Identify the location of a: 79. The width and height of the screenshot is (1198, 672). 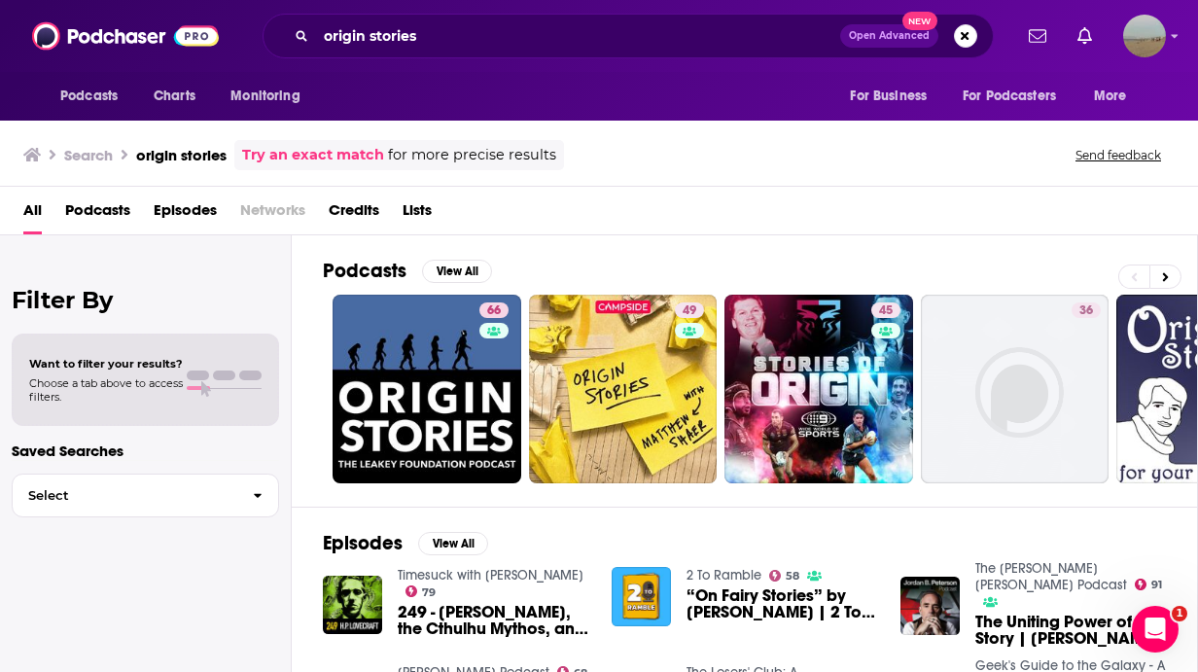
(421, 591).